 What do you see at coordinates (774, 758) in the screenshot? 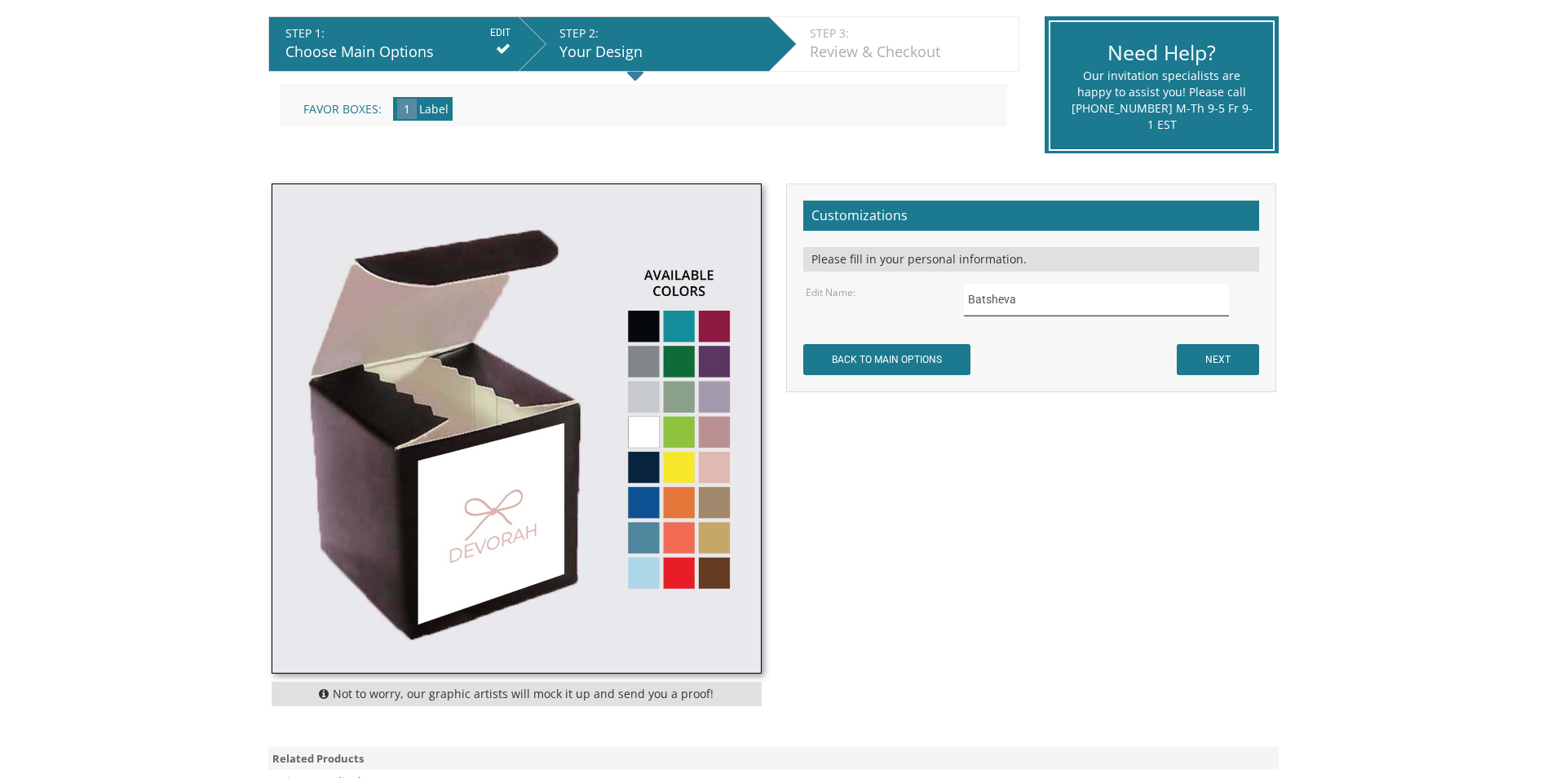
I see `div: Related Products` at bounding box center [774, 758].